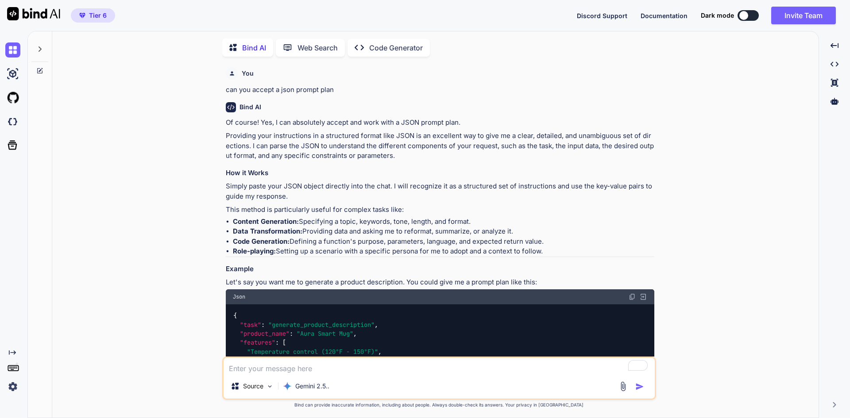  I want to click on img: icon, so click(639, 387).